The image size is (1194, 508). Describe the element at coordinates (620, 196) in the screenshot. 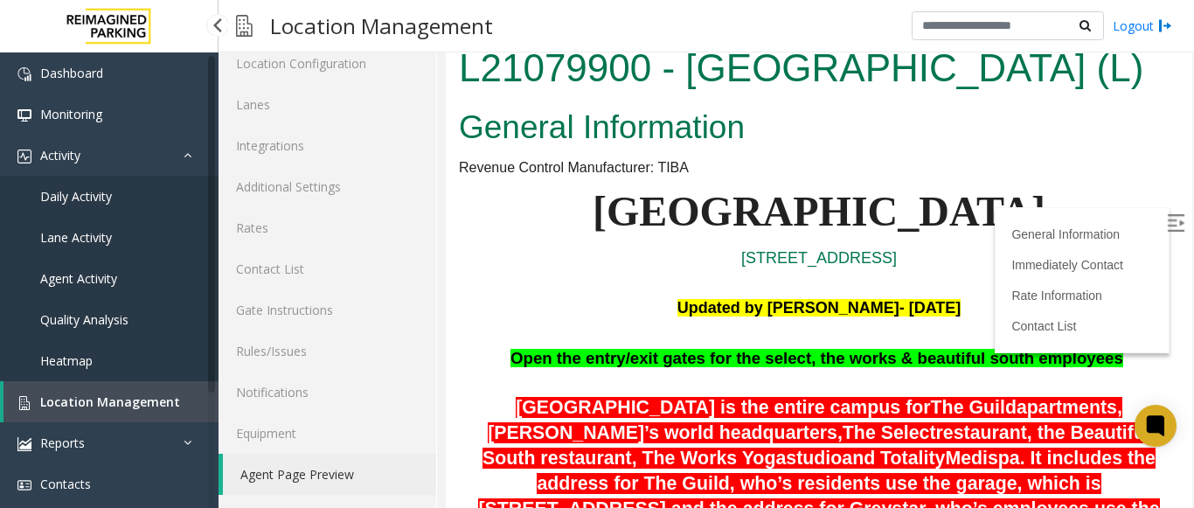

I see `a: General Information` at that location.